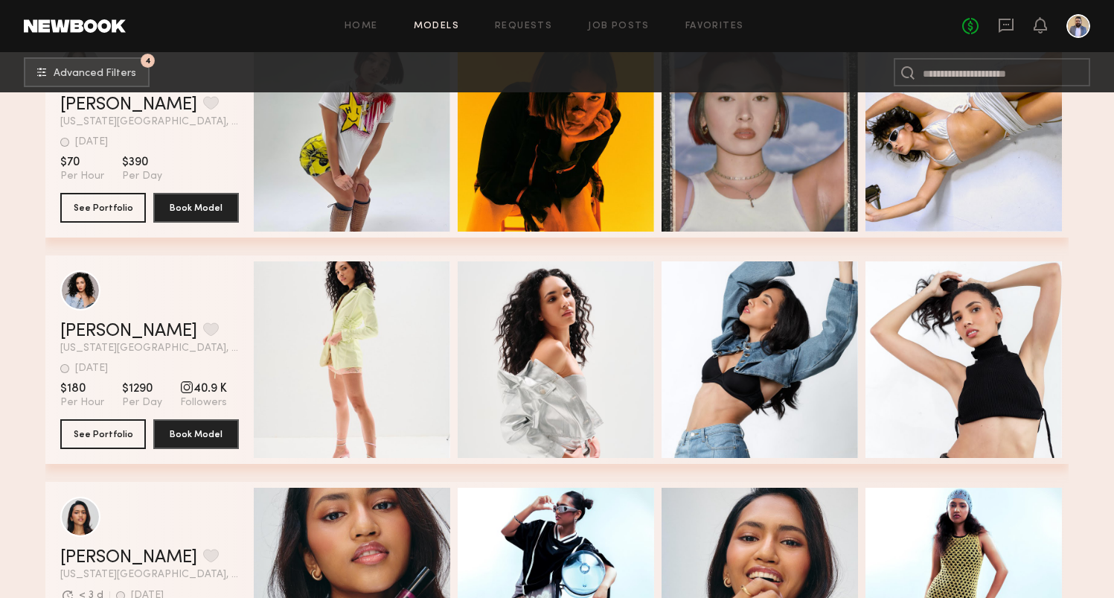 The height and width of the screenshot is (598, 1114). I want to click on a: Requests, so click(523, 26).